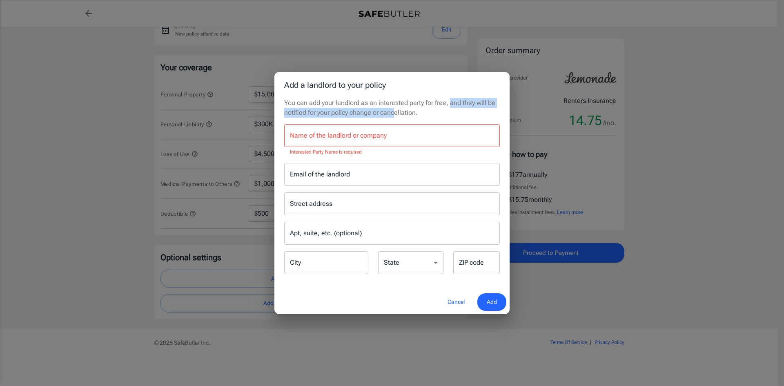 This screenshot has width=784, height=386. Describe the element at coordinates (392, 152) in the screenshot. I see `p: Interested Party Name is required` at that location.